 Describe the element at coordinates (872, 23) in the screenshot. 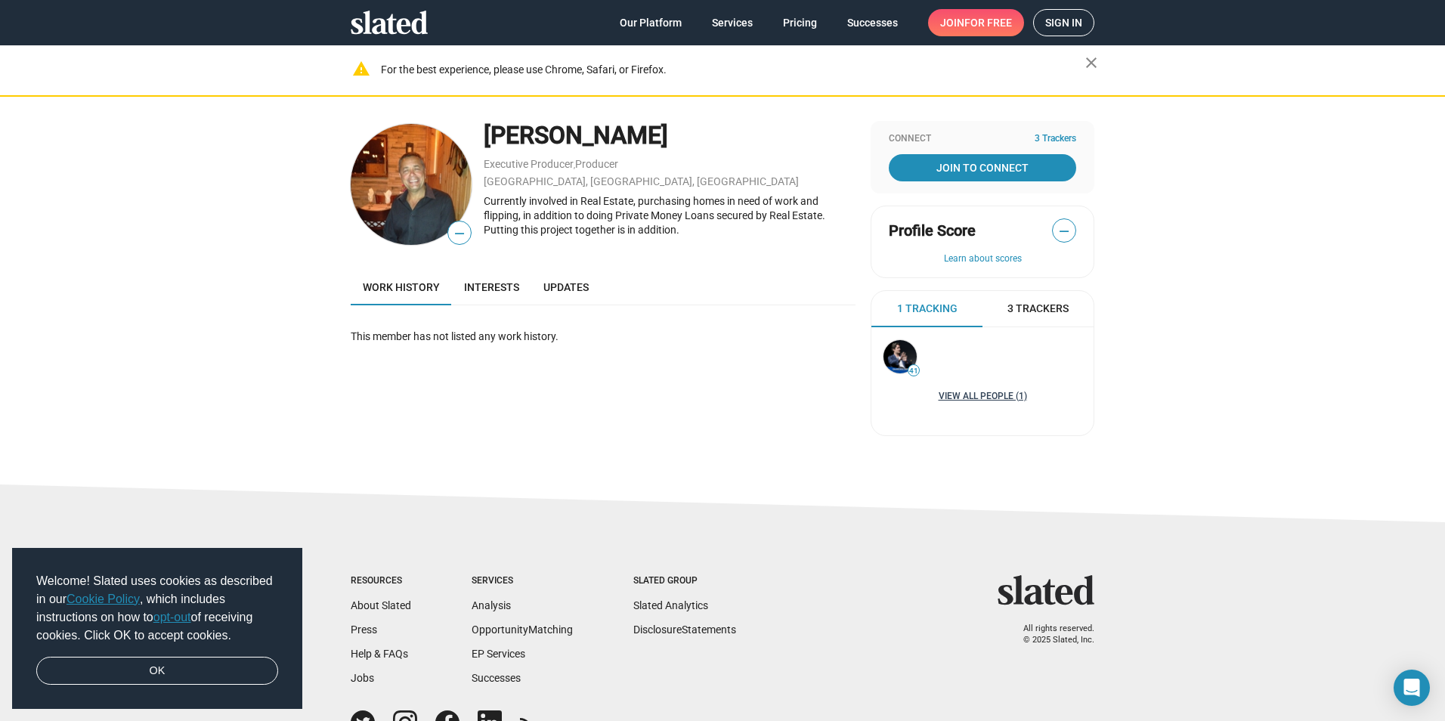

I see `span: Successes` at that location.